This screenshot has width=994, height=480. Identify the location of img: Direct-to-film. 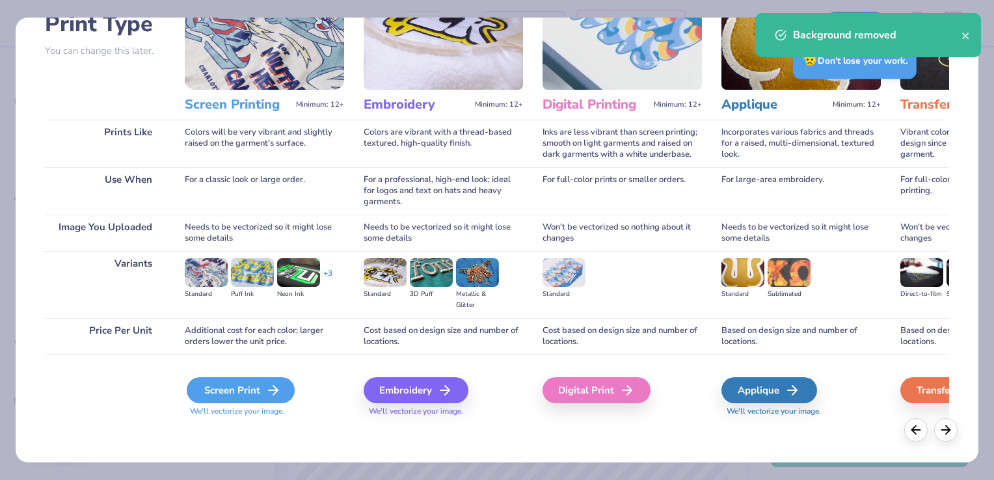
(921, 272).